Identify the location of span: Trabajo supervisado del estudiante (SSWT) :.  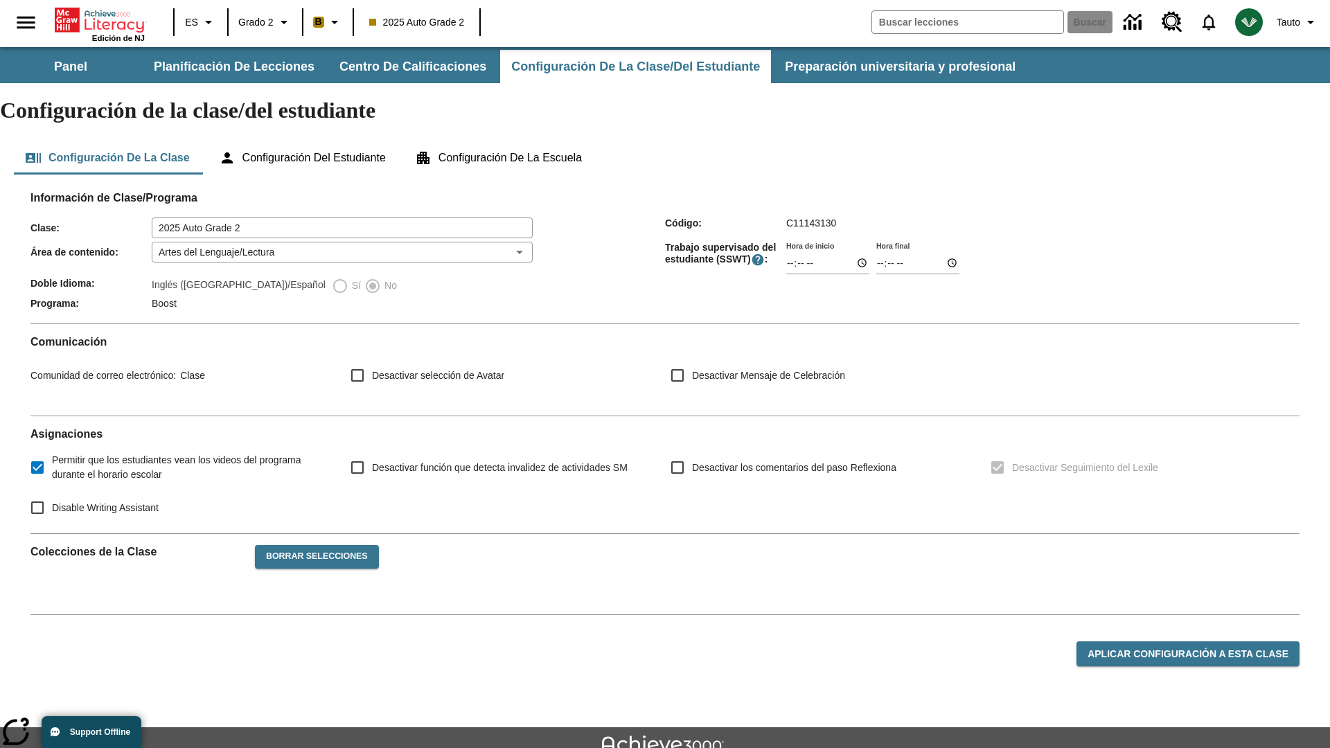
(725, 254).